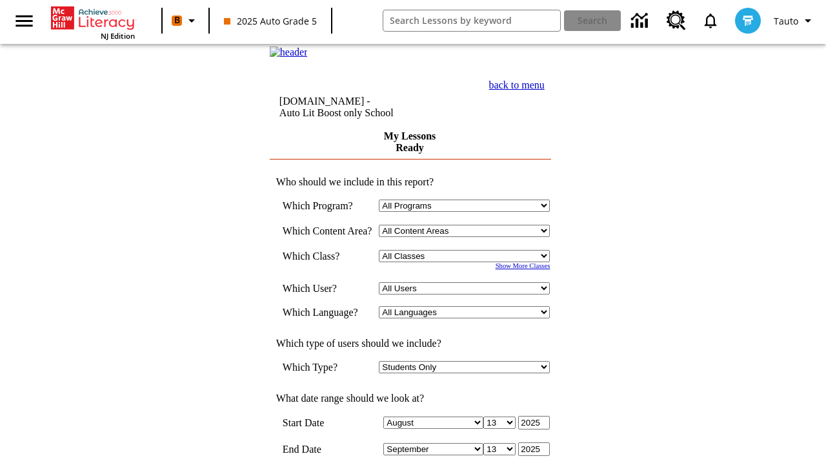 The height and width of the screenshot is (465, 826). I want to click on div: Home, so click(93, 22).